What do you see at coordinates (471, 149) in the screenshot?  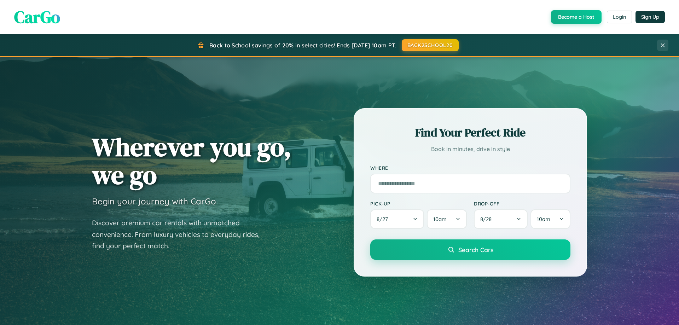 I see `p: Book in minutes, drive in style` at bounding box center [471, 149].